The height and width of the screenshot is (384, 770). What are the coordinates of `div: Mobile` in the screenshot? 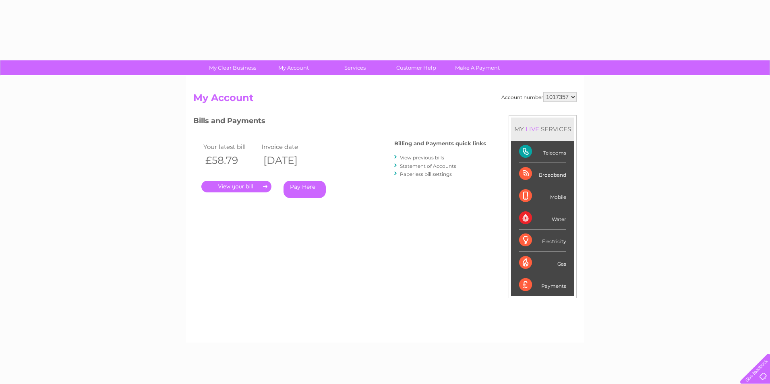 It's located at (542, 196).